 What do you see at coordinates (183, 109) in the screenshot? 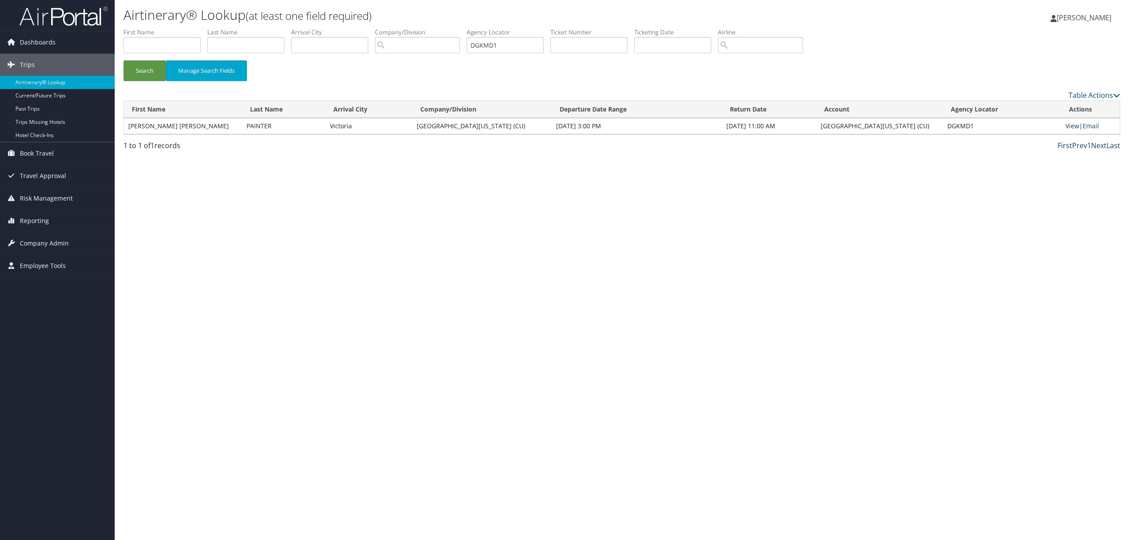
I see `th: First Name: activate to sort column ascending` at bounding box center [183, 109].